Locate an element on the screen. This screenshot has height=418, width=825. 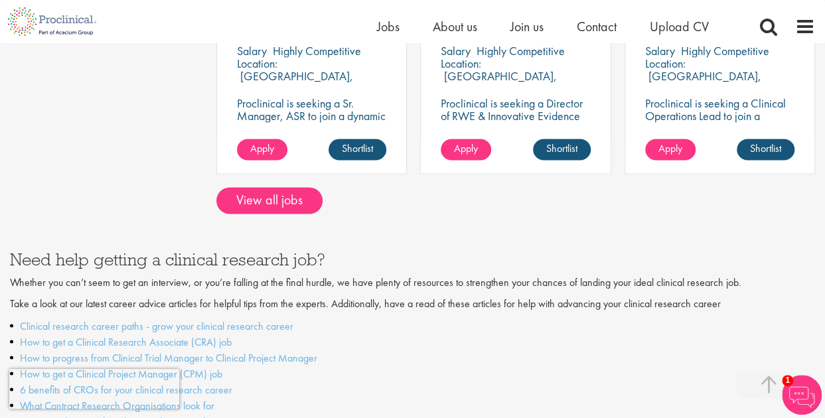
span: Upload CV is located at coordinates (679, 27).